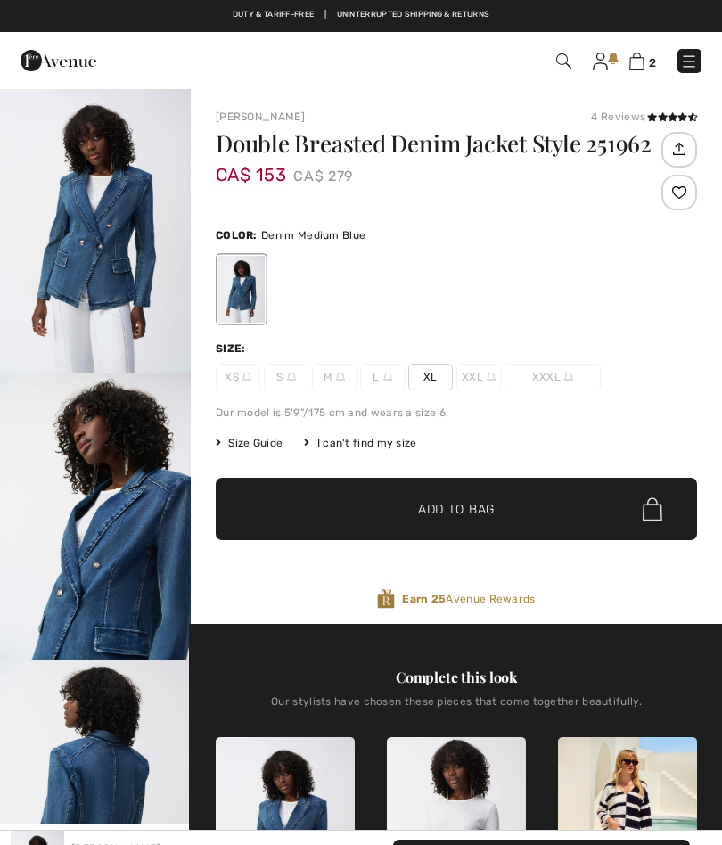 Image resolution: width=722 pixels, height=845 pixels. I want to click on span: CA$ 153, so click(251, 166).